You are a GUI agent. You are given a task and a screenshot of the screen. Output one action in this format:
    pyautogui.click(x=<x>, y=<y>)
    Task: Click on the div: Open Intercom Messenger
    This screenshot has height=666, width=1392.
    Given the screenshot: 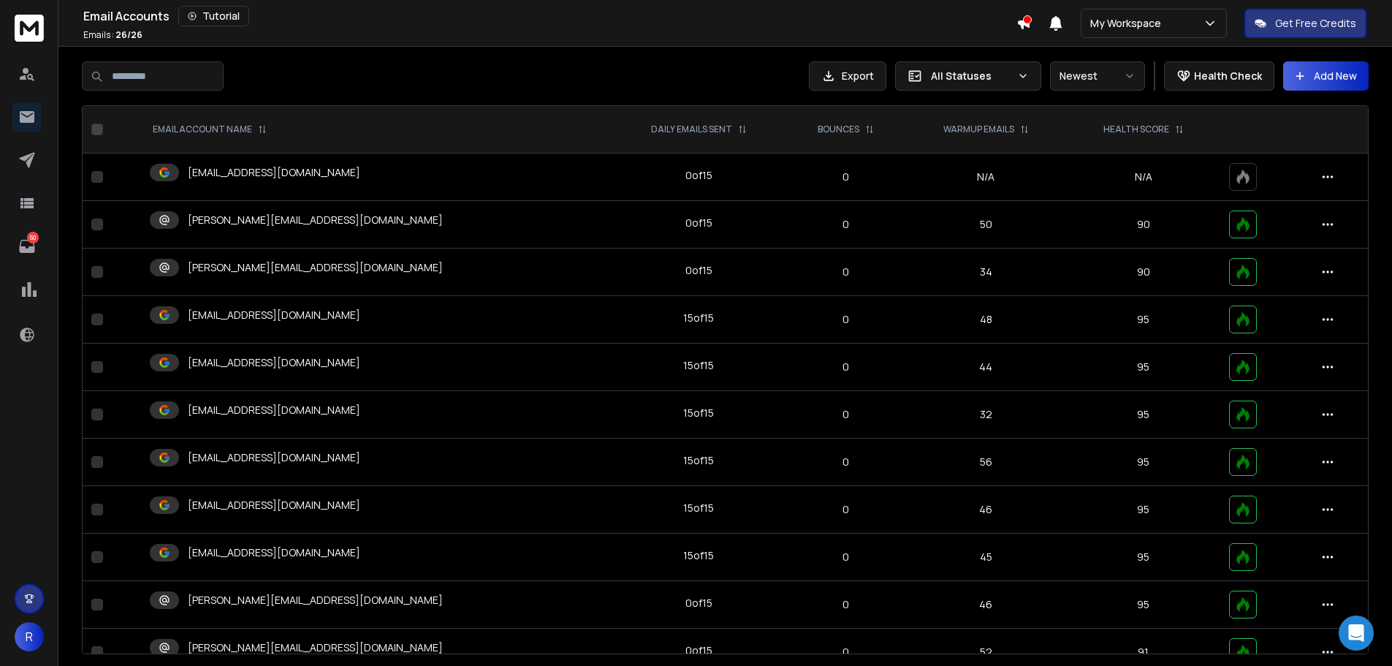 What is the action you would take?
    pyautogui.click(x=1357, y=633)
    